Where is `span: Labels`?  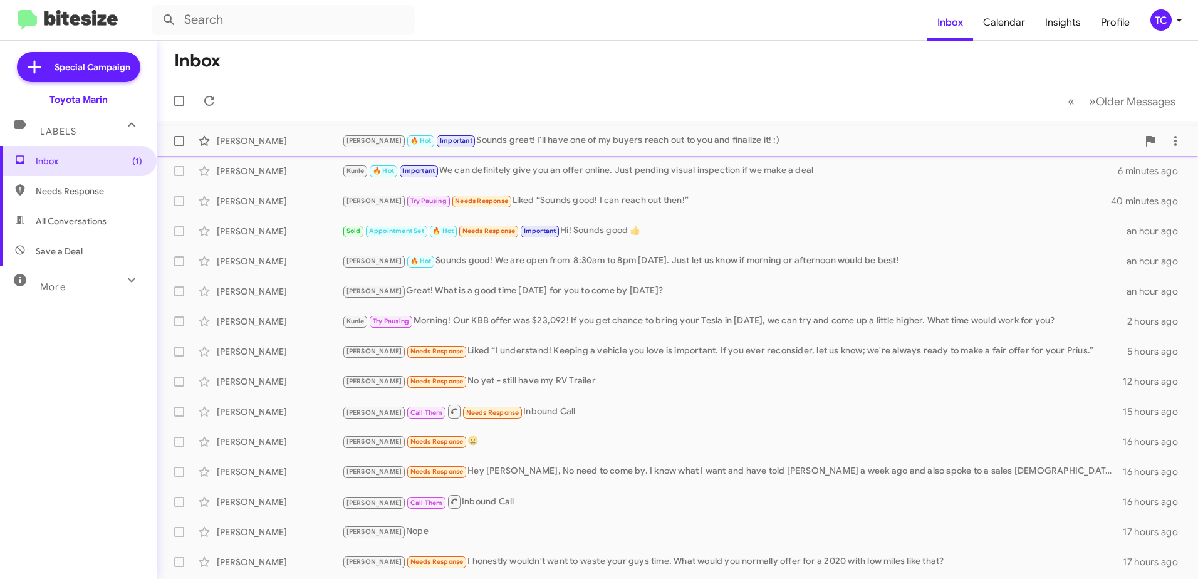 span: Labels is located at coordinates (58, 132).